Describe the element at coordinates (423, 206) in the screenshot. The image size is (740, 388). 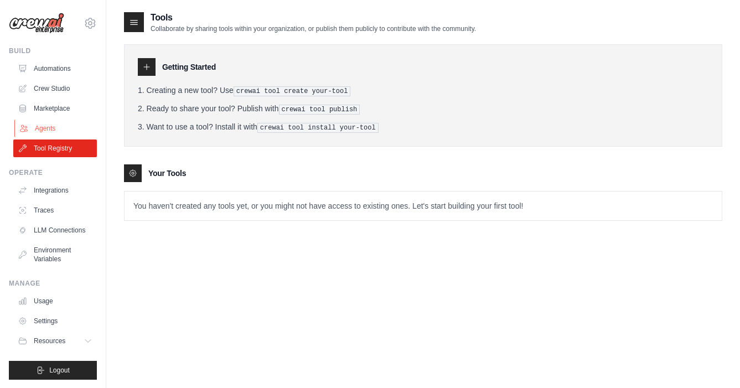
I see `p: You haven't created any tools yet, or you might not have access to existing ones. Let's start bui...` at that location.